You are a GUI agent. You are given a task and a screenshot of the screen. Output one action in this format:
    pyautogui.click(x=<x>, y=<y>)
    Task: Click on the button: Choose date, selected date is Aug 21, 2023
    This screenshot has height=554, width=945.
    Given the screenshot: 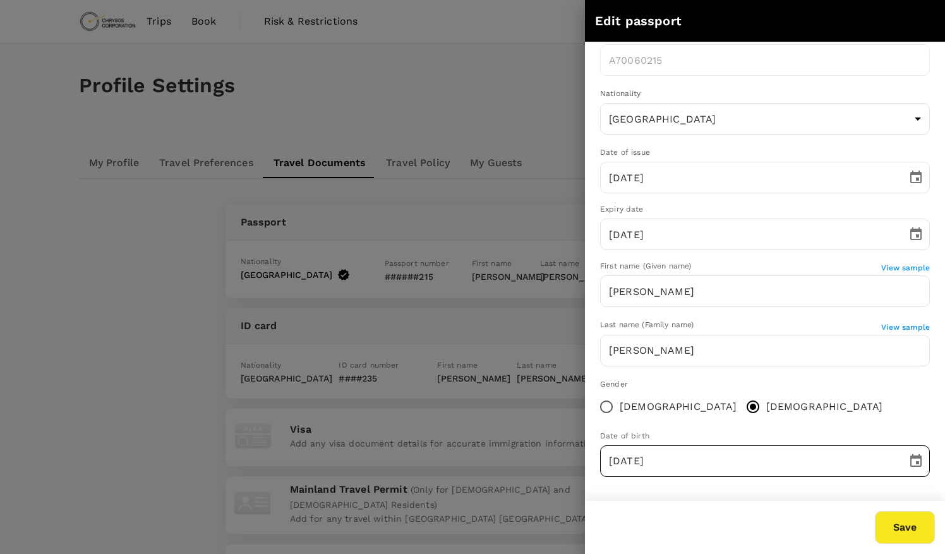 What is the action you would take?
    pyautogui.click(x=916, y=177)
    